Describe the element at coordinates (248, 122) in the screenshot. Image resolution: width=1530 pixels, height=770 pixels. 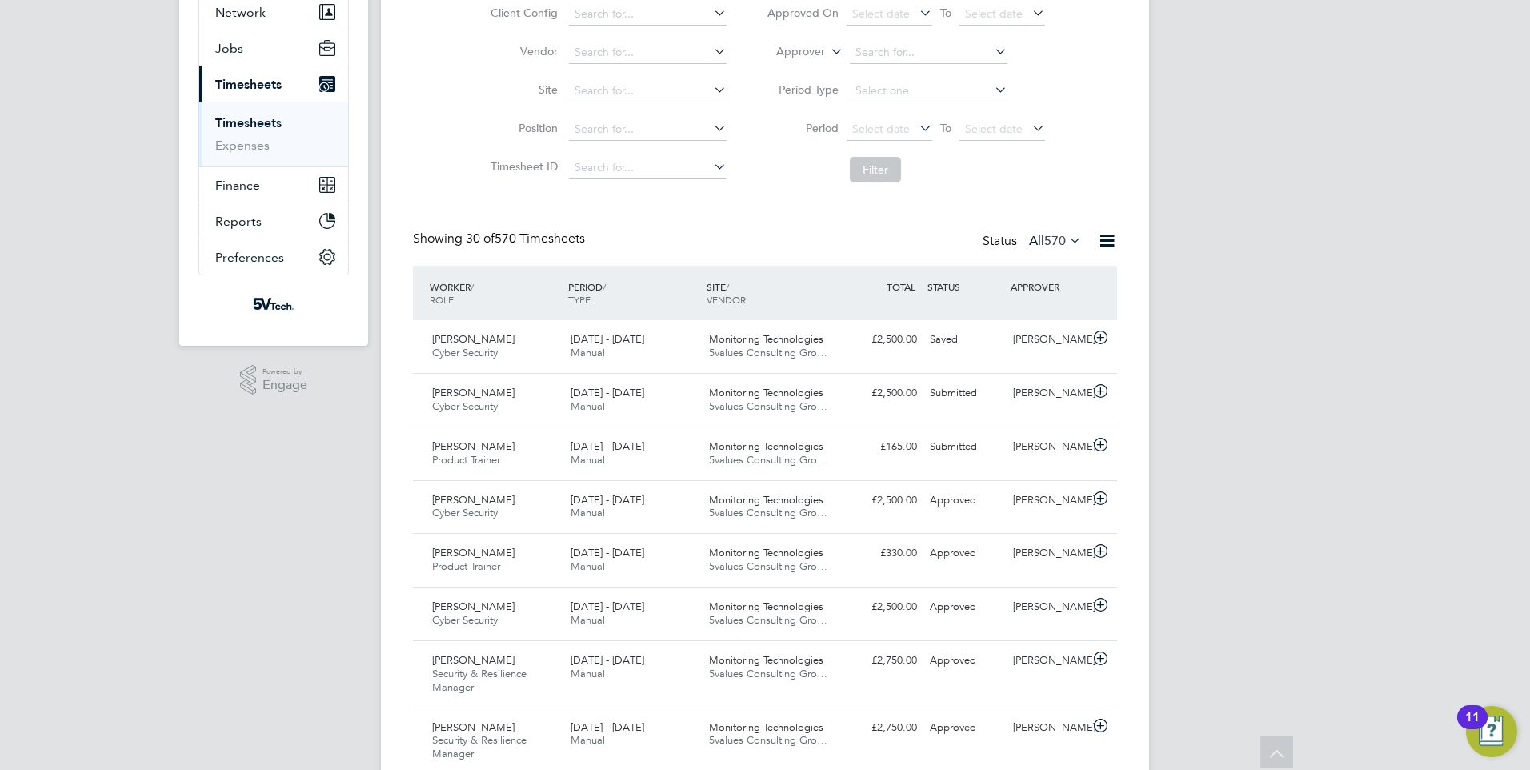
I see `a: Timesheets` at that location.